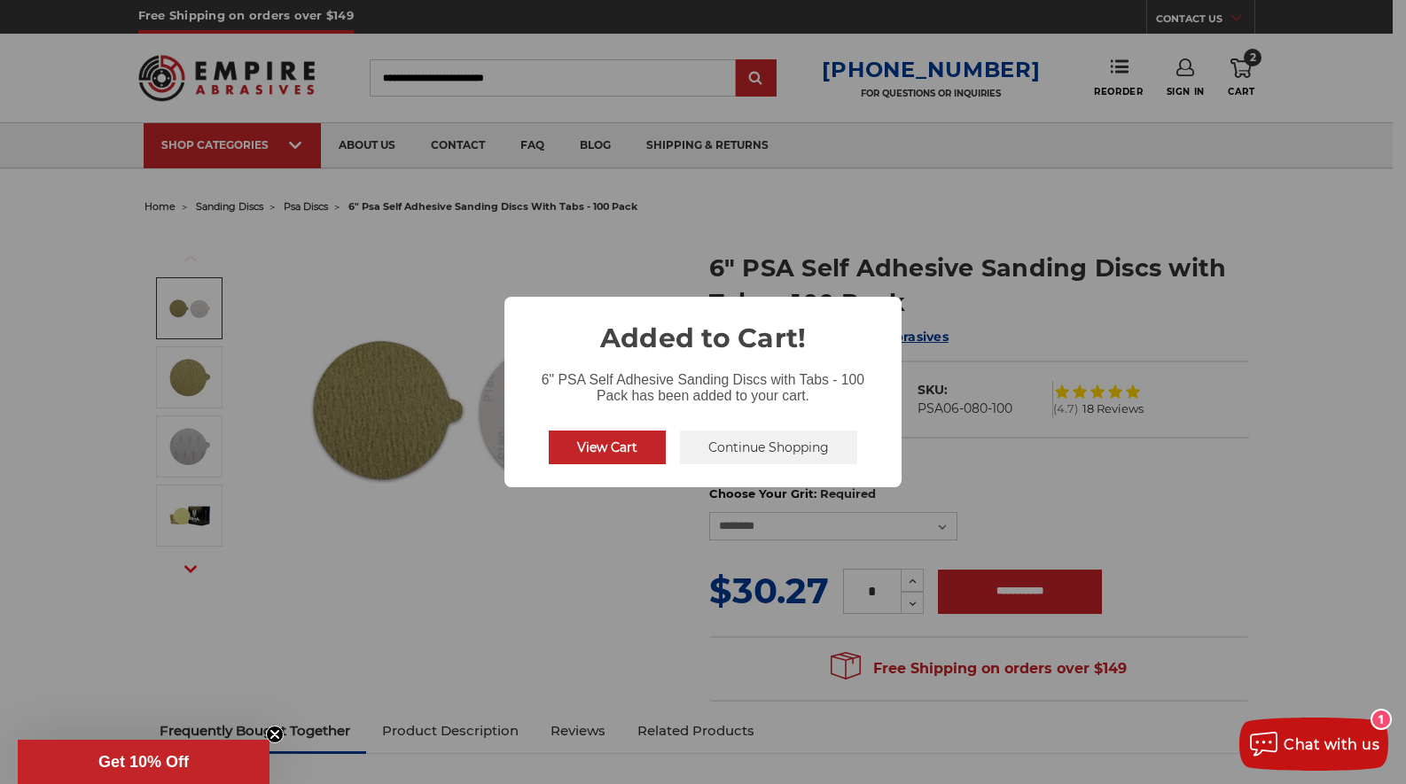 The height and width of the screenshot is (784, 1406). I want to click on div: 6" PSA Self Adhesive Sanding Discs with Tabs - 100 Pack has been added to your cart., so click(703, 383).